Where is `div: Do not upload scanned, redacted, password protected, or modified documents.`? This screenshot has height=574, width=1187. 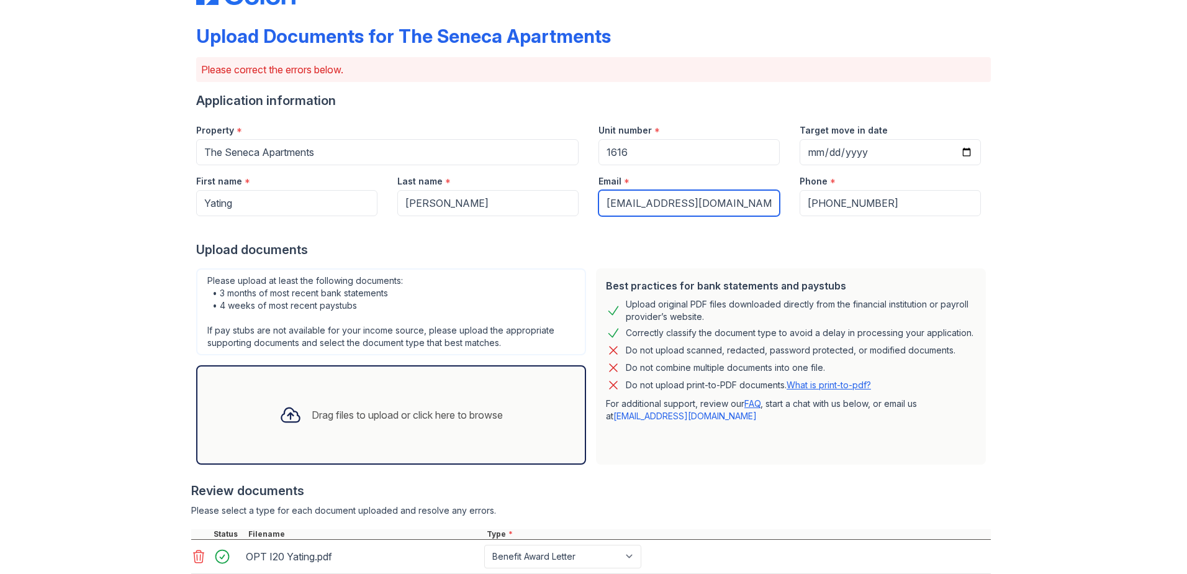
div: Do not upload scanned, redacted, password protected, or modified documents. is located at coordinates (790, 350).